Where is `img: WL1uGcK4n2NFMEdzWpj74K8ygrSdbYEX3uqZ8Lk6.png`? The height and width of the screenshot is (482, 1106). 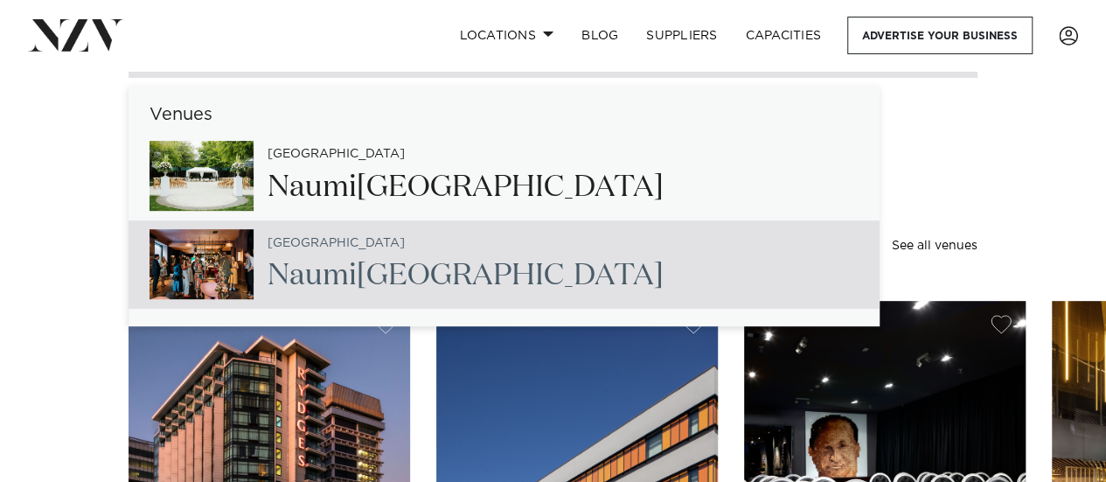 img: WL1uGcK4n2NFMEdzWpj74K8ygrSdbYEX3uqZ8Lk6.png is located at coordinates (201, 264).